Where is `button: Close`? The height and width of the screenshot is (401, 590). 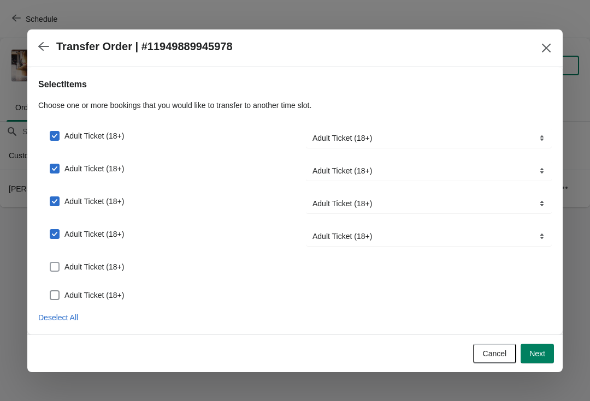 button: Close is located at coordinates (546, 48).